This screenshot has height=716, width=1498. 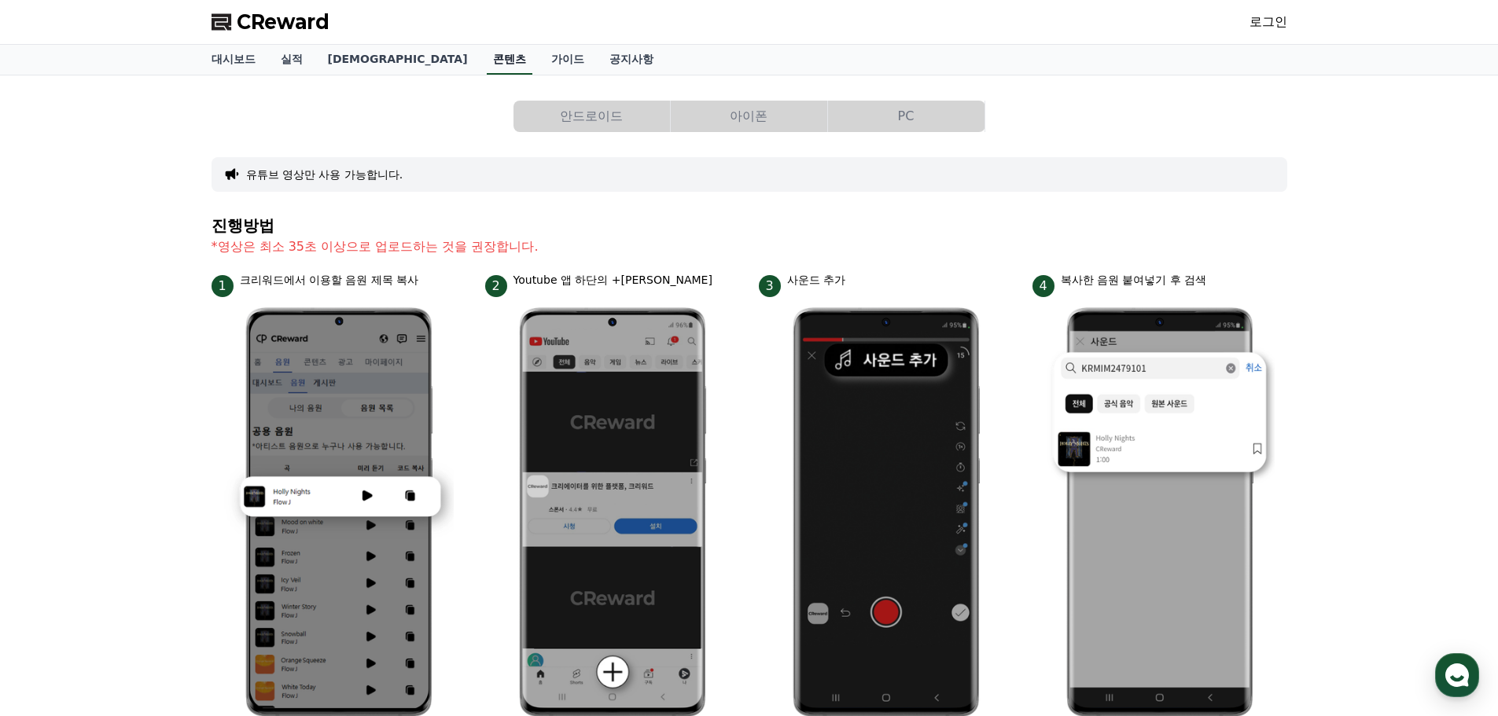 I want to click on a: 홈, so click(x=54, y=518).